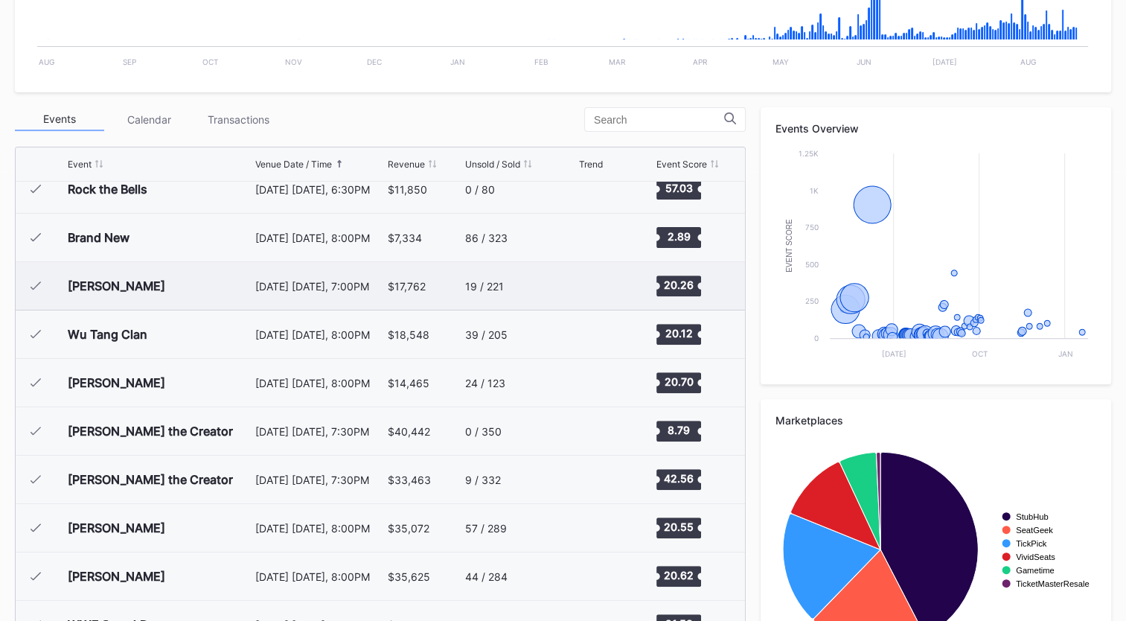  I want to click on div: Wu Tang Clan, so click(107, 334).